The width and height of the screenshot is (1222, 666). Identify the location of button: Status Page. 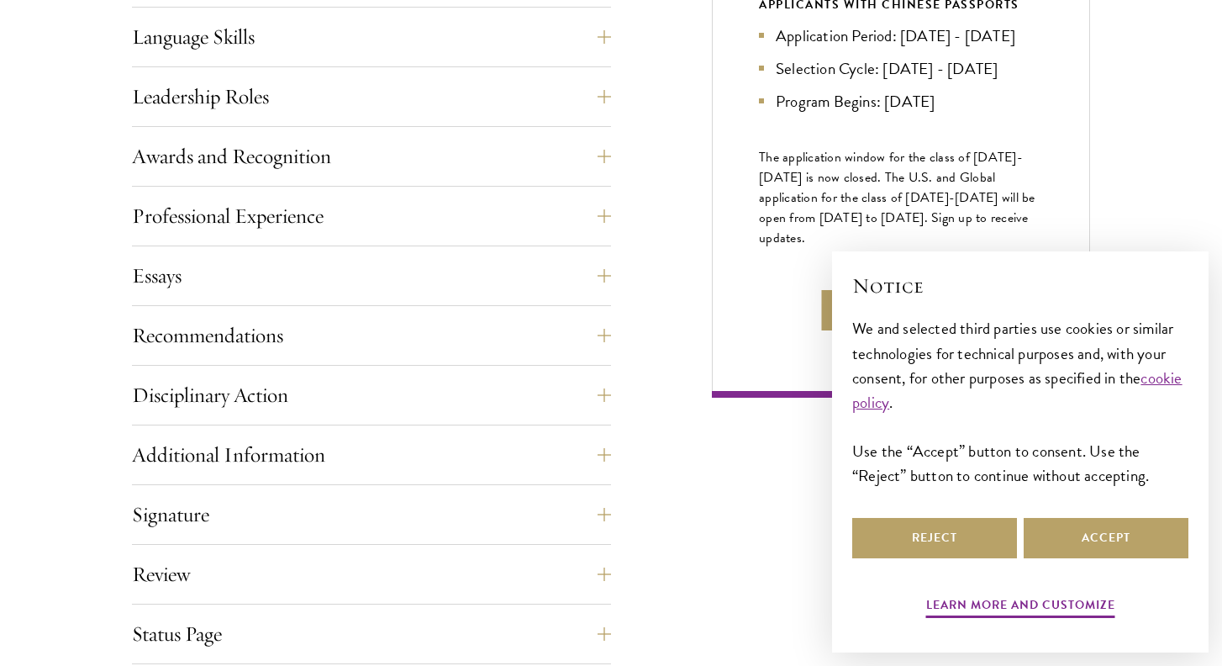
(372, 634).